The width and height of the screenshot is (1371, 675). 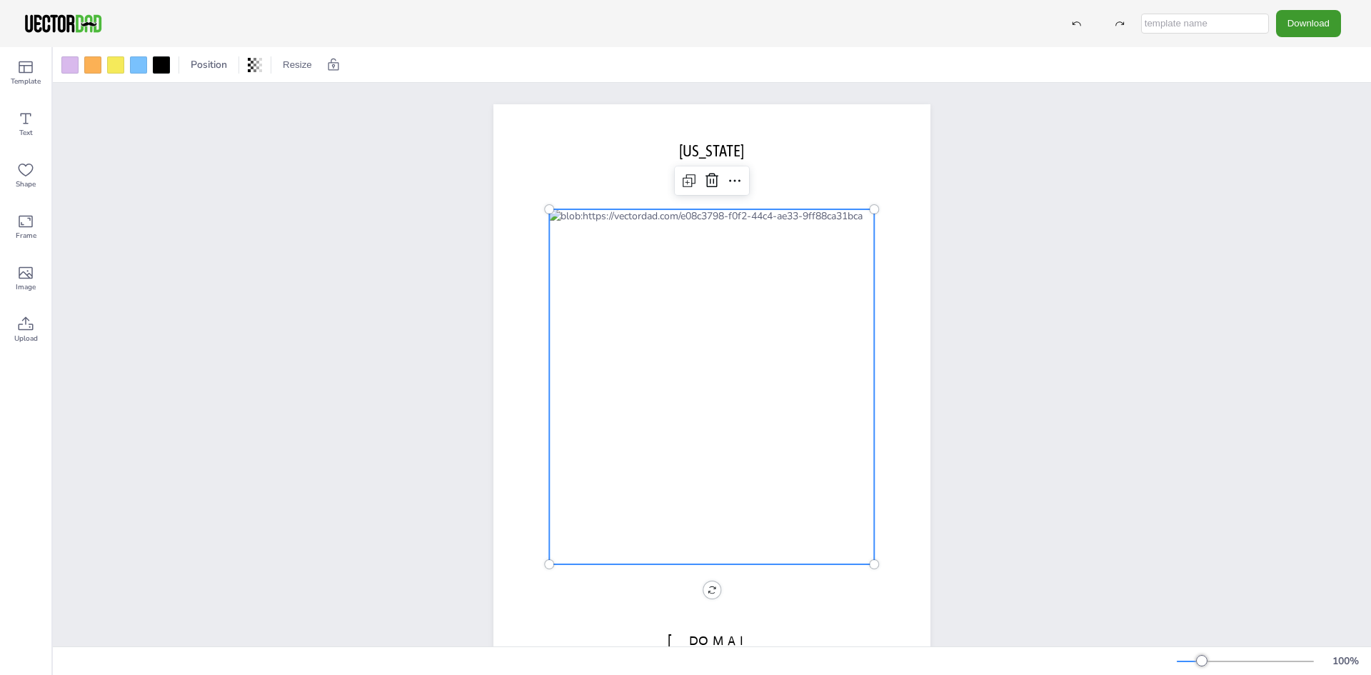 What do you see at coordinates (63, 24) in the screenshot?
I see `img: VectorDad-1.png` at bounding box center [63, 24].